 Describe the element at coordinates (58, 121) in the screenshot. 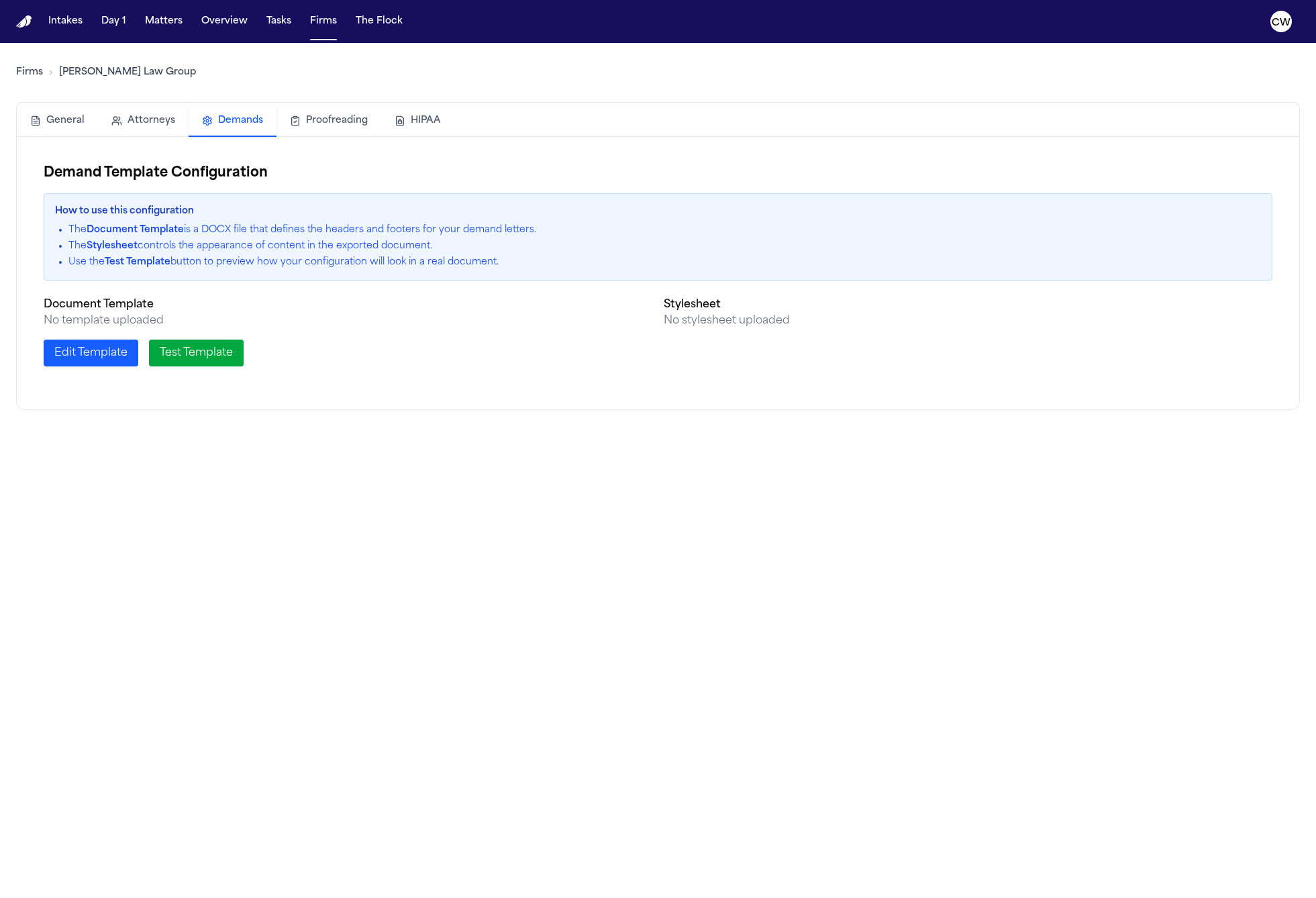

I see `button: General` at that location.